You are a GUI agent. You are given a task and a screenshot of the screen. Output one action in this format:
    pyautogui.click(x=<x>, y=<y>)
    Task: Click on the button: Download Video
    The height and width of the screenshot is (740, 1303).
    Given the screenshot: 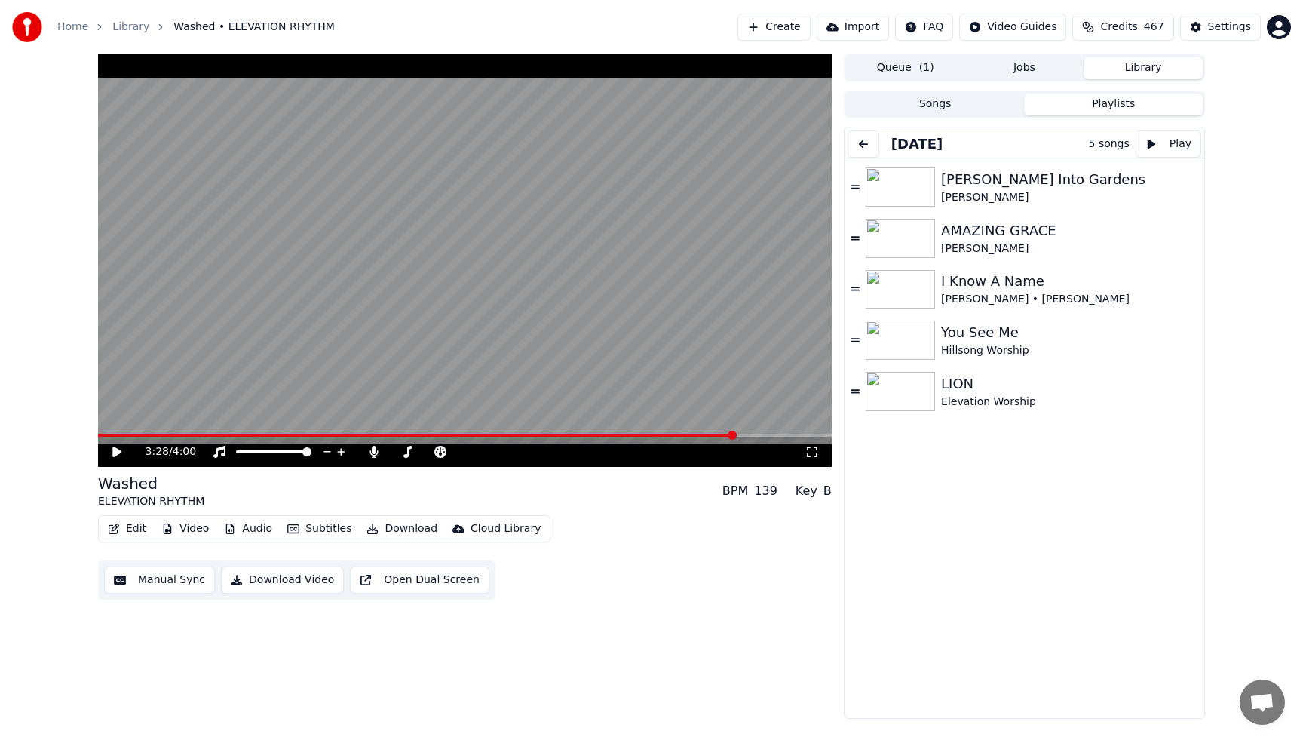 What is the action you would take?
    pyautogui.click(x=282, y=580)
    